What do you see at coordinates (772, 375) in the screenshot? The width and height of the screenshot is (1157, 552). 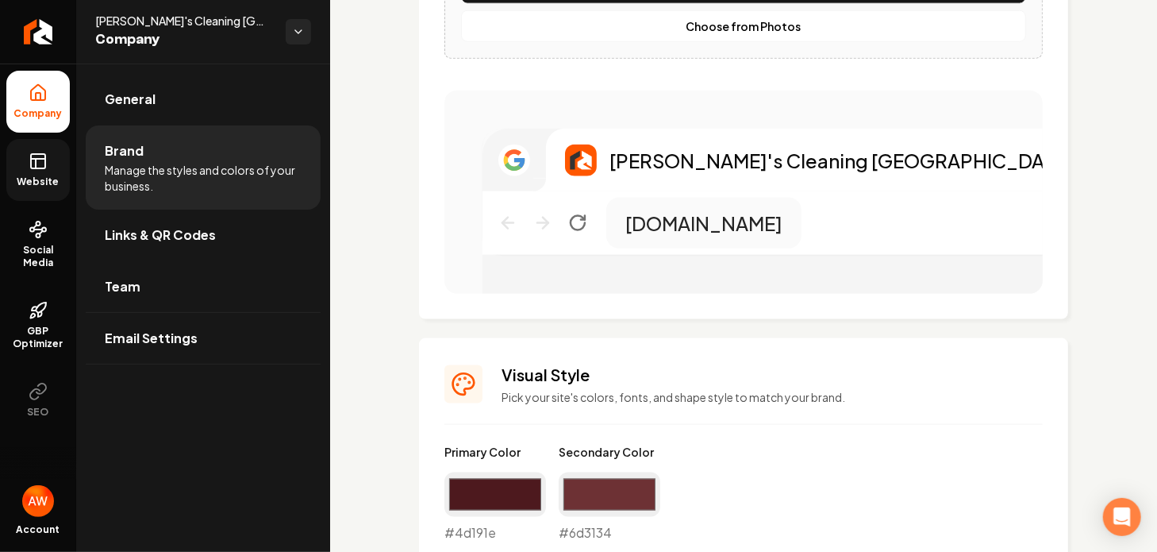 I see `h3: Visual Style` at bounding box center [772, 375].